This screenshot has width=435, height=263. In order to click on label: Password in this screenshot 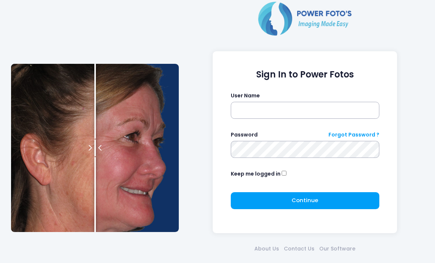, I will do `click(244, 135)`.